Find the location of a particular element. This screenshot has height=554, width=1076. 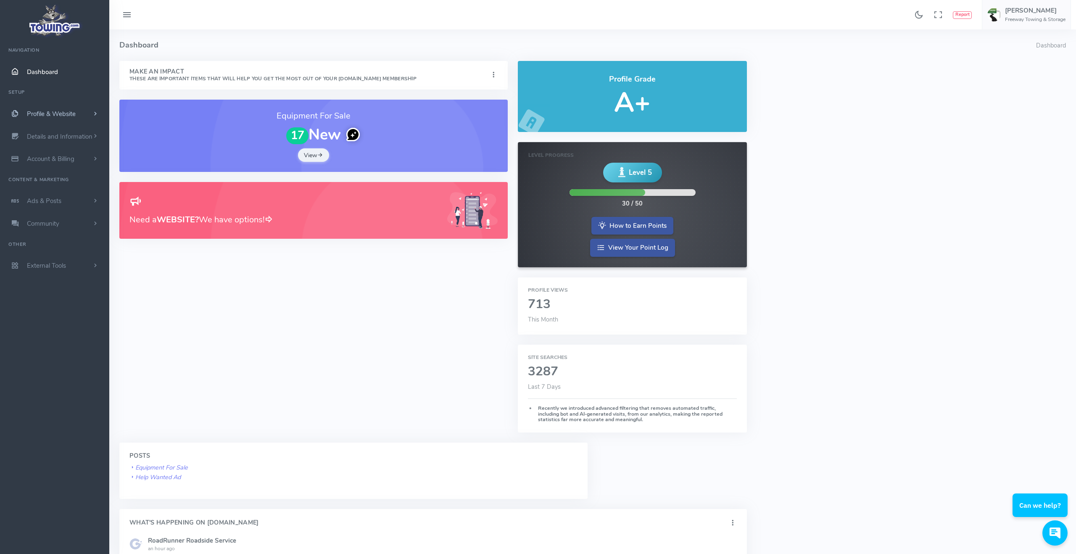

a: Help Wanted Ad is located at coordinates (155, 477).